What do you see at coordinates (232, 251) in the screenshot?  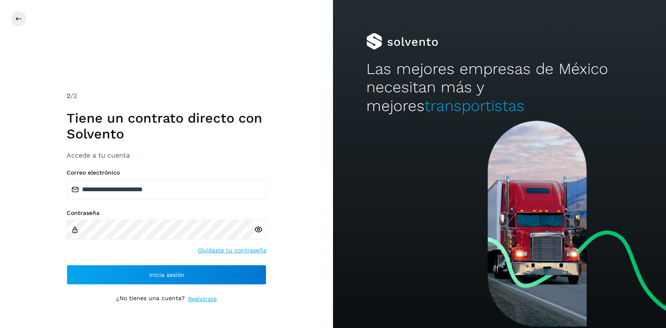 I see `a: Olvidaste tu contraseña` at bounding box center [232, 251].